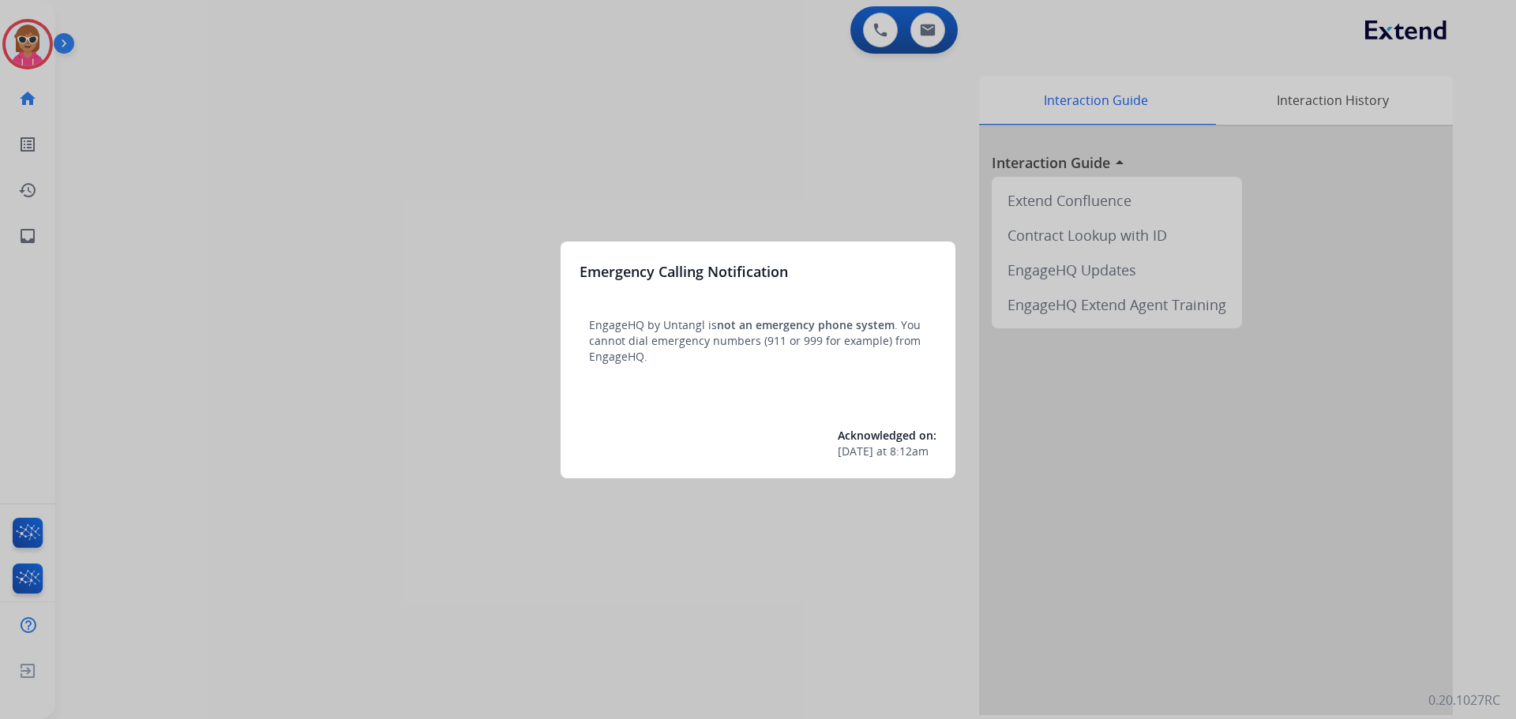 This screenshot has height=719, width=1516. Describe the element at coordinates (684, 272) in the screenshot. I see `h3: Emergency Calling Notification` at that location.